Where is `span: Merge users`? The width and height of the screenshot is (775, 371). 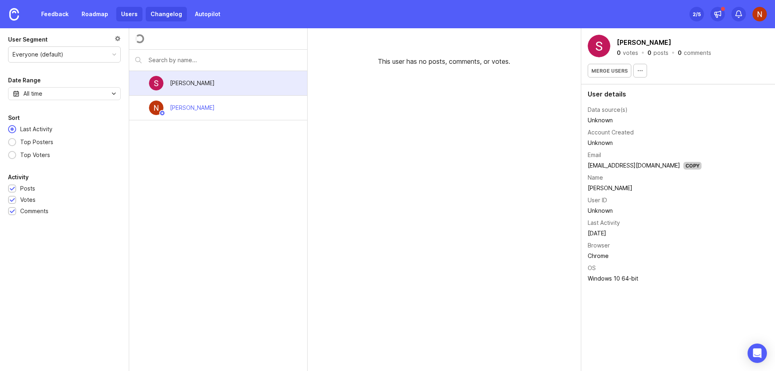 span: Merge users is located at coordinates (610, 71).